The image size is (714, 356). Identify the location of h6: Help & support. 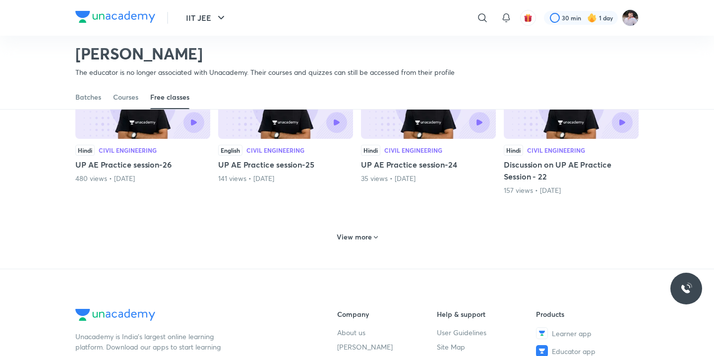
(487, 314).